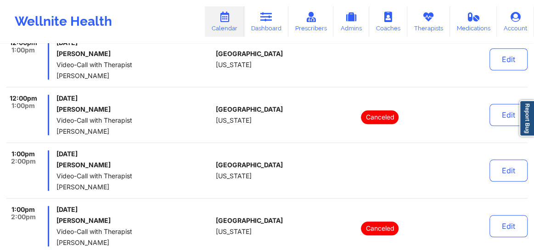 The height and width of the screenshot is (250, 534). What do you see at coordinates (388, 22) in the screenshot?
I see `a: Coaches` at bounding box center [388, 22].